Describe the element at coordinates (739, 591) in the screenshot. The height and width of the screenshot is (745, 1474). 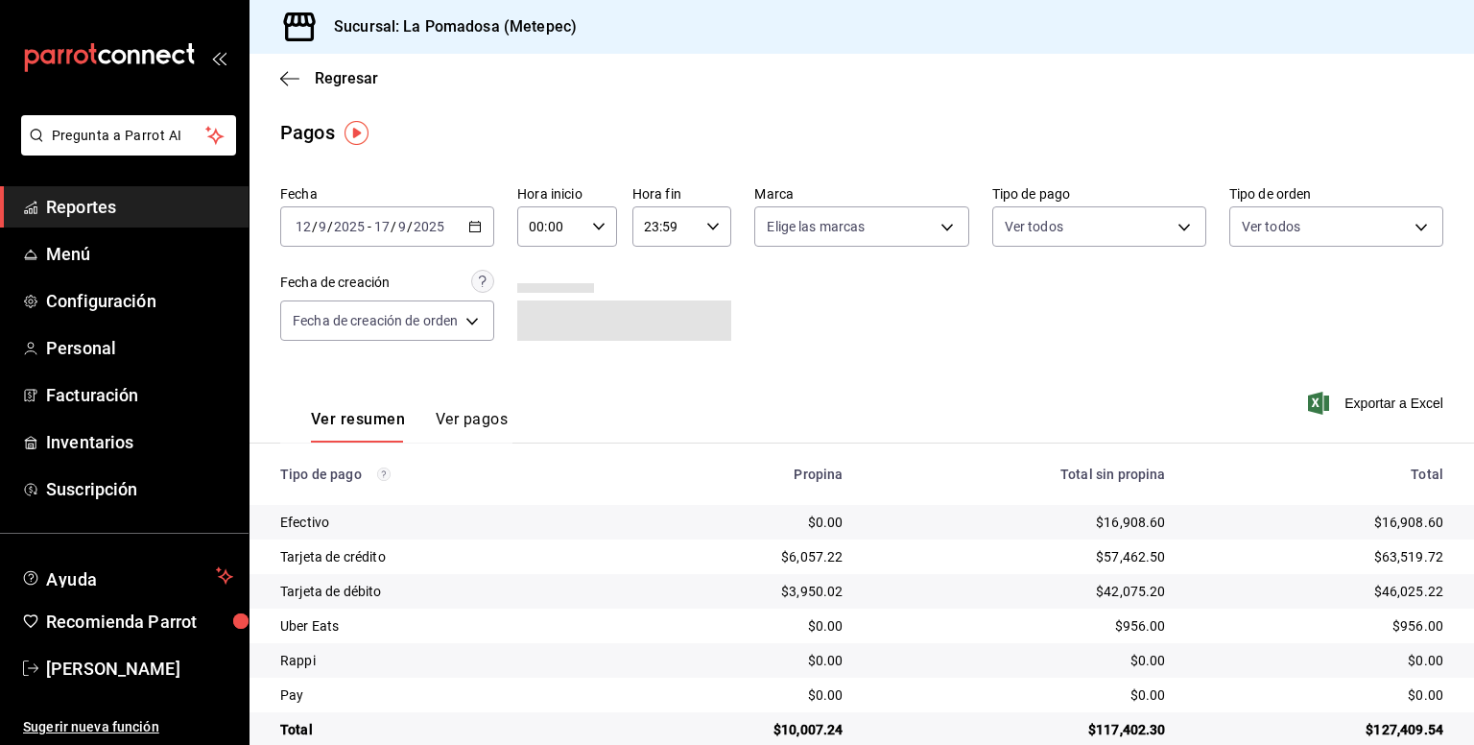
I see `div: $3,950.02` at that location.